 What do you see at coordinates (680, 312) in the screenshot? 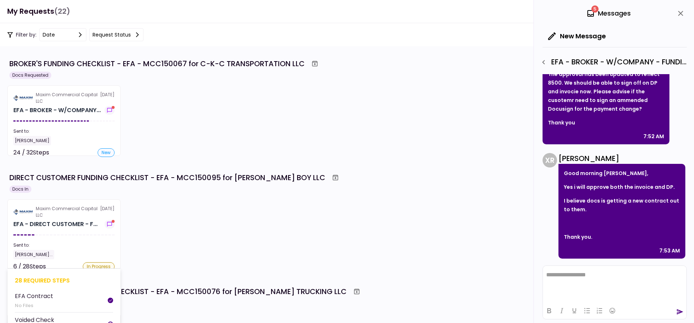
I see `button: send` at bounding box center [680, 312].